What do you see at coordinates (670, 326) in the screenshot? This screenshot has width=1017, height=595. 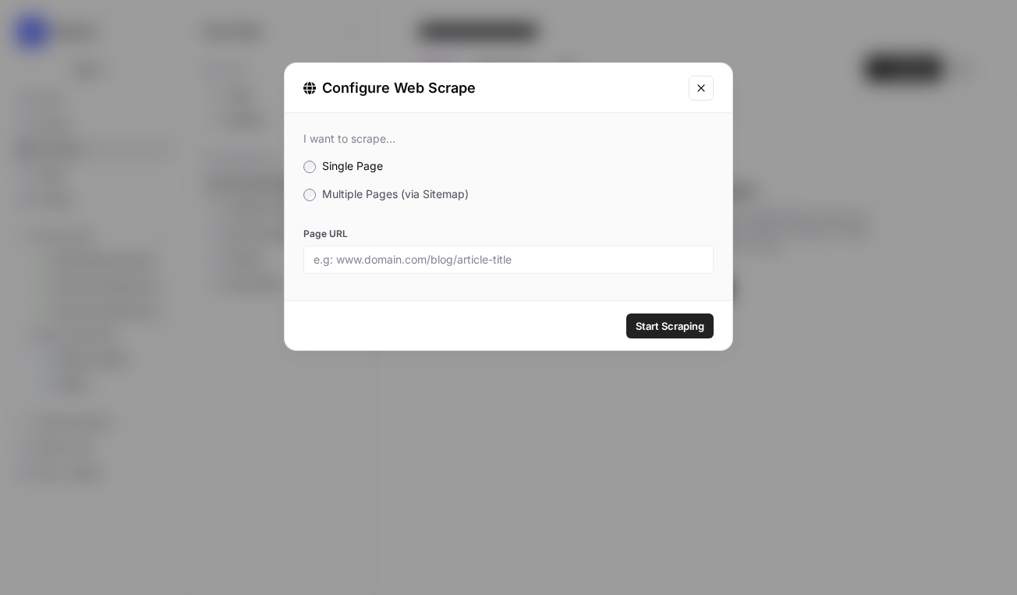 I see `button: Start Scraping` at bounding box center [670, 326].